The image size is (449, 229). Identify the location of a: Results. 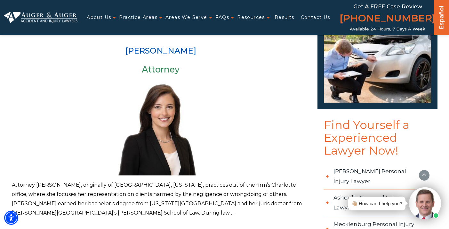
(285, 17).